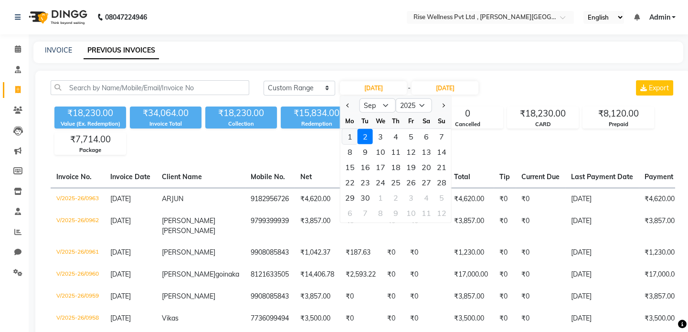 Image resolution: width=688 pixels, height=332 pixels. What do you see at coordinates (380, 213) in the screenshot?
I see `div: Wednesday, October 8, 2025` at bounding box center [380, 213].